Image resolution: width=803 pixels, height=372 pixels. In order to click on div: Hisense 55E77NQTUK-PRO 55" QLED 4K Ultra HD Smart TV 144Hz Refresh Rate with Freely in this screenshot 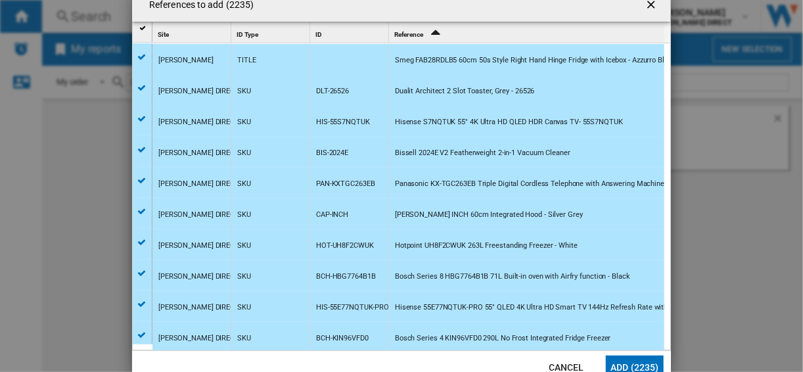, I will do `click(542, 307)`.